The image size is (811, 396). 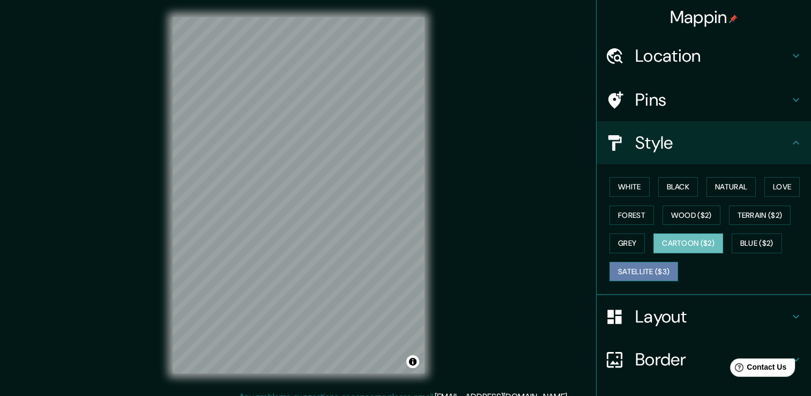 What do you see at coordinates (731, 187) in the screenshot?
I see `button: Natural` at bounding box center [731, 187].